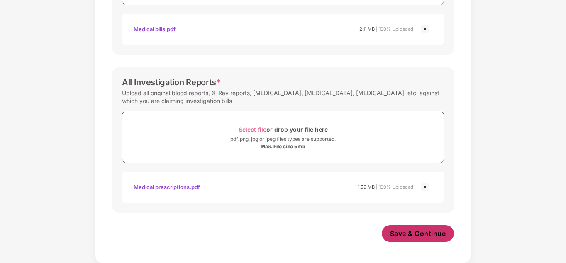 The width and height of the screenshot is (566, 263). What do you see at coordinates (167, 187) in the screenshot?
I see `div: Medical prescriptions.pdf` at bounding box center [167, 187].